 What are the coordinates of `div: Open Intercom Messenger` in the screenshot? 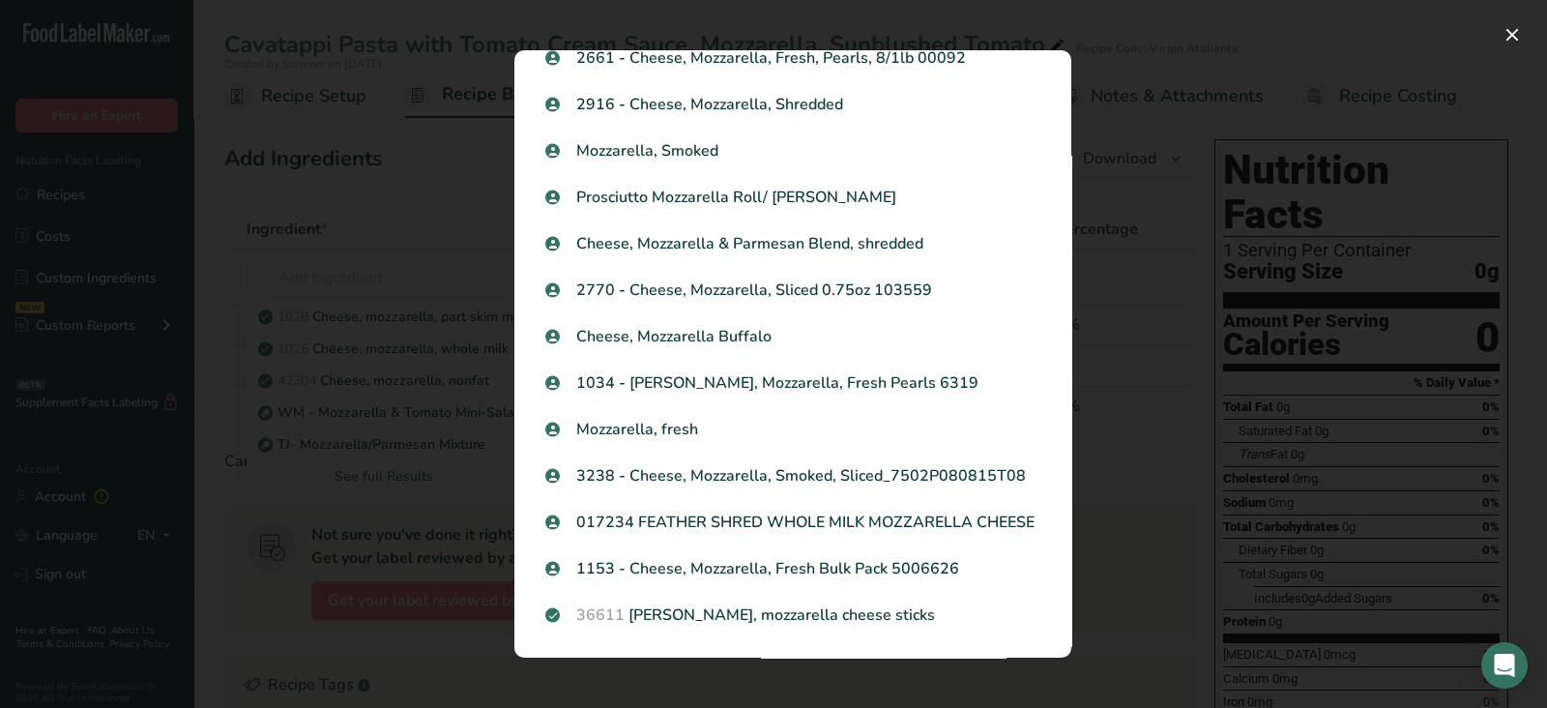 It's located at (1505, 665).